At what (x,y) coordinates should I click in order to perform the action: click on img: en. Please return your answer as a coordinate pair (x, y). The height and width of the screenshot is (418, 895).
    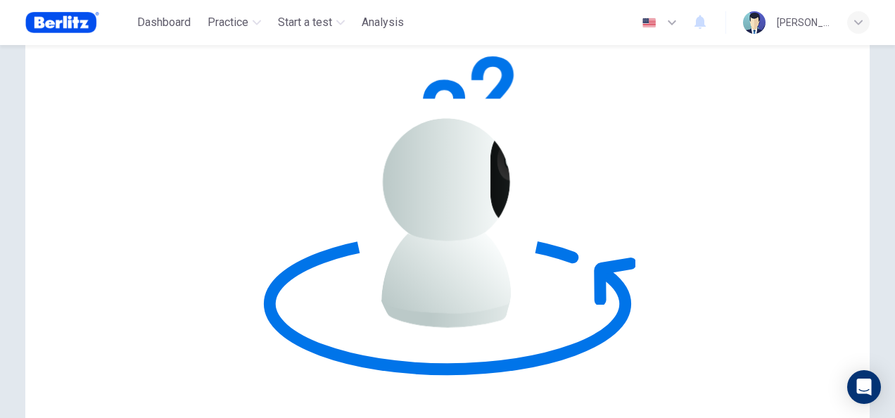
    Looking at the image, I should click on (649, 23).